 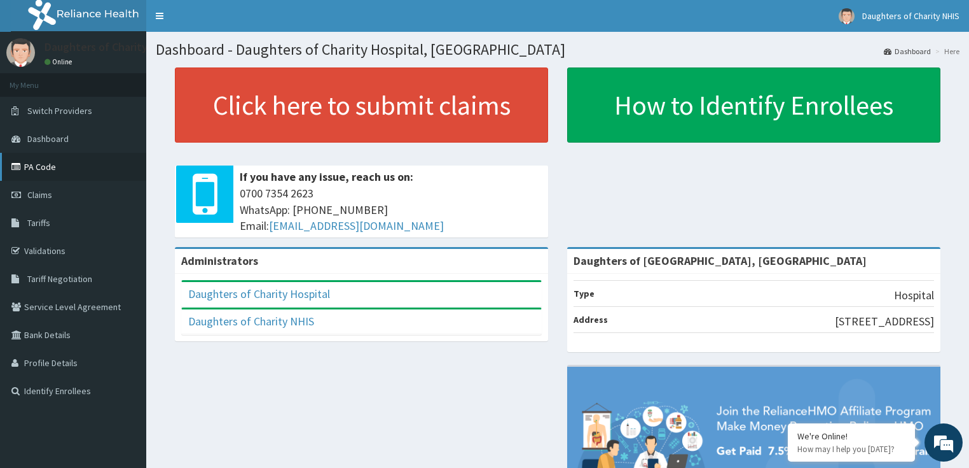 I want to click on p: How may I help you today?, so click(x=852, y=448).